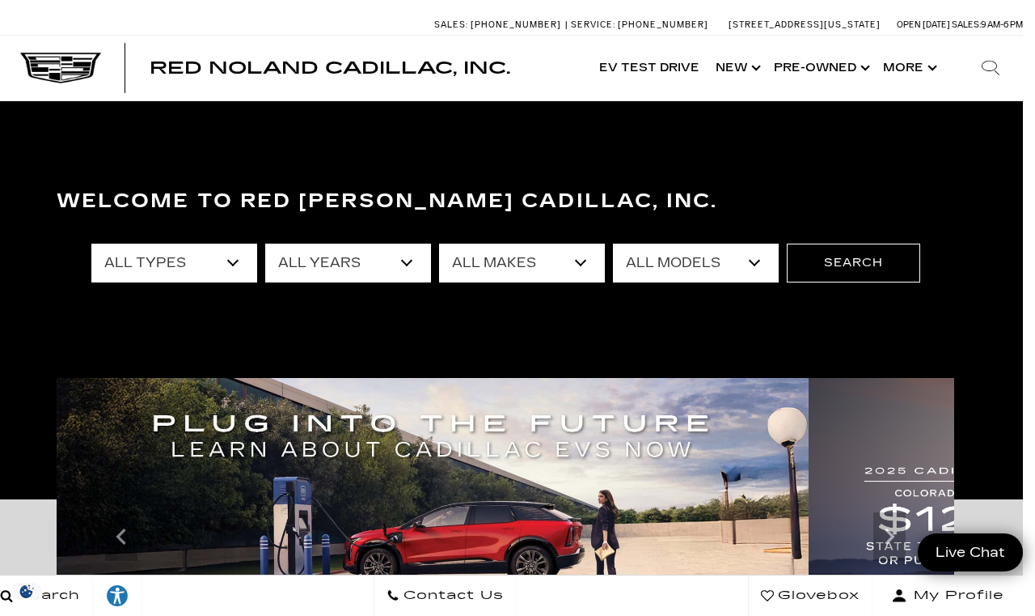 This screenshot has width=1035, height=616. Describe the element at coordinates (956, 595) in the screenshot. I see `span: My Profile` at that location.